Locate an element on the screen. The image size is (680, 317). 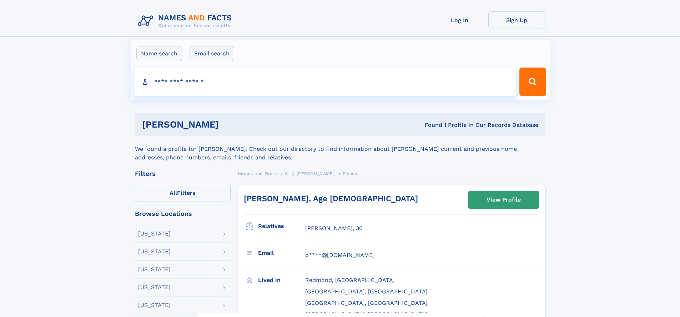
a: G is located at coordinates (287, 173).